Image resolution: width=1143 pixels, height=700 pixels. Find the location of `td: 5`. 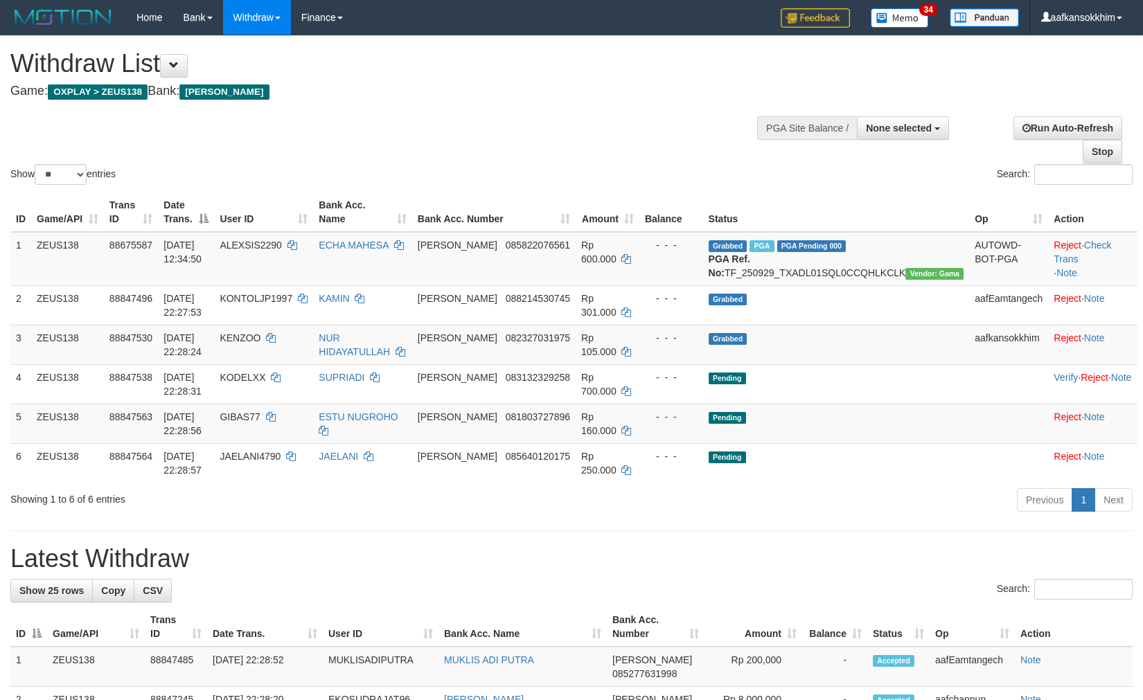

td: 5 is located at coordinates (21, 423).